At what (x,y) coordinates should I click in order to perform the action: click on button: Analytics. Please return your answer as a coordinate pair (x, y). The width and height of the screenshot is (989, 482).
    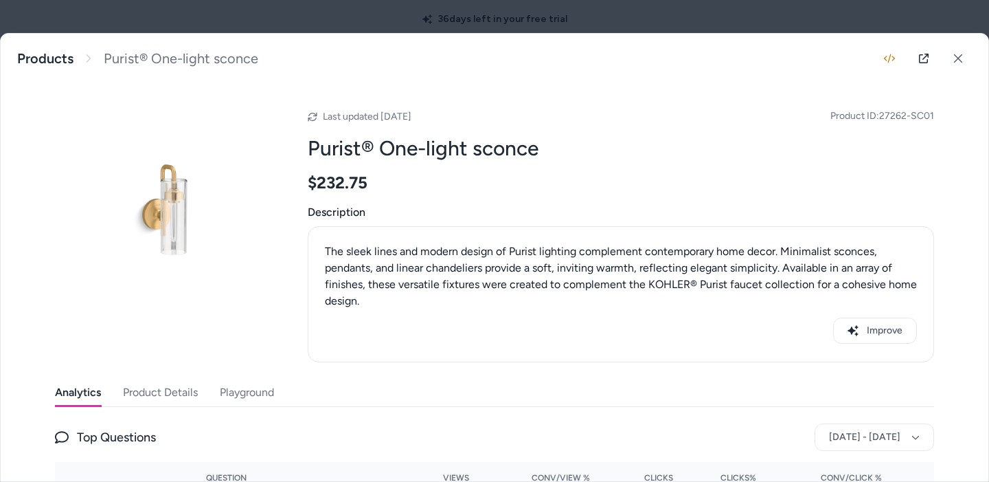
    Looking at the image, I should click on (78, 392).